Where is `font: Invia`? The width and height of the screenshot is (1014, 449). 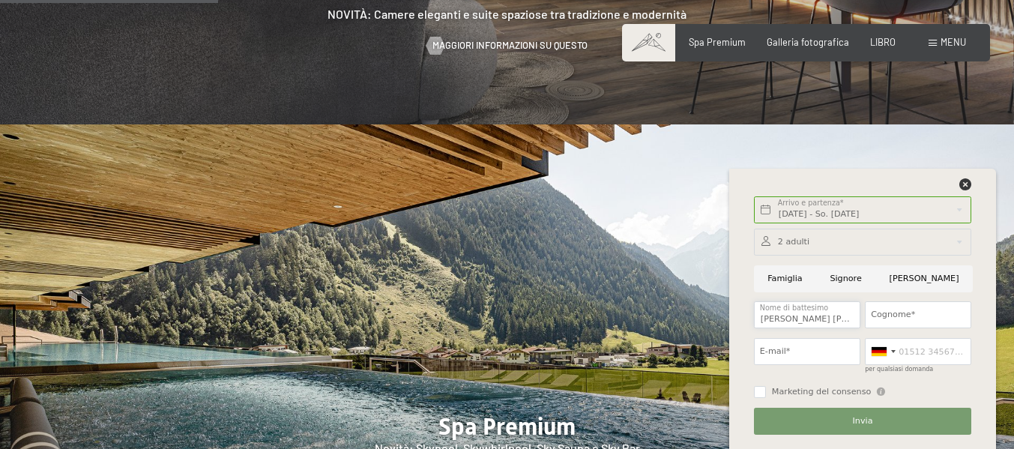 font: Invia is located at coordinates (863, 420).